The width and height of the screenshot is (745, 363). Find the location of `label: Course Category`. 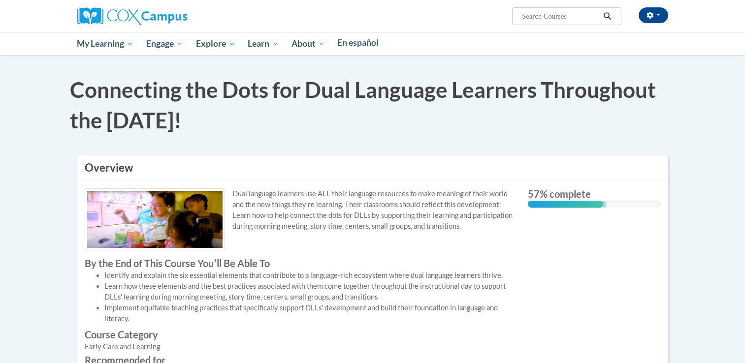

label: Course Category is located at coordinates (299, 335).